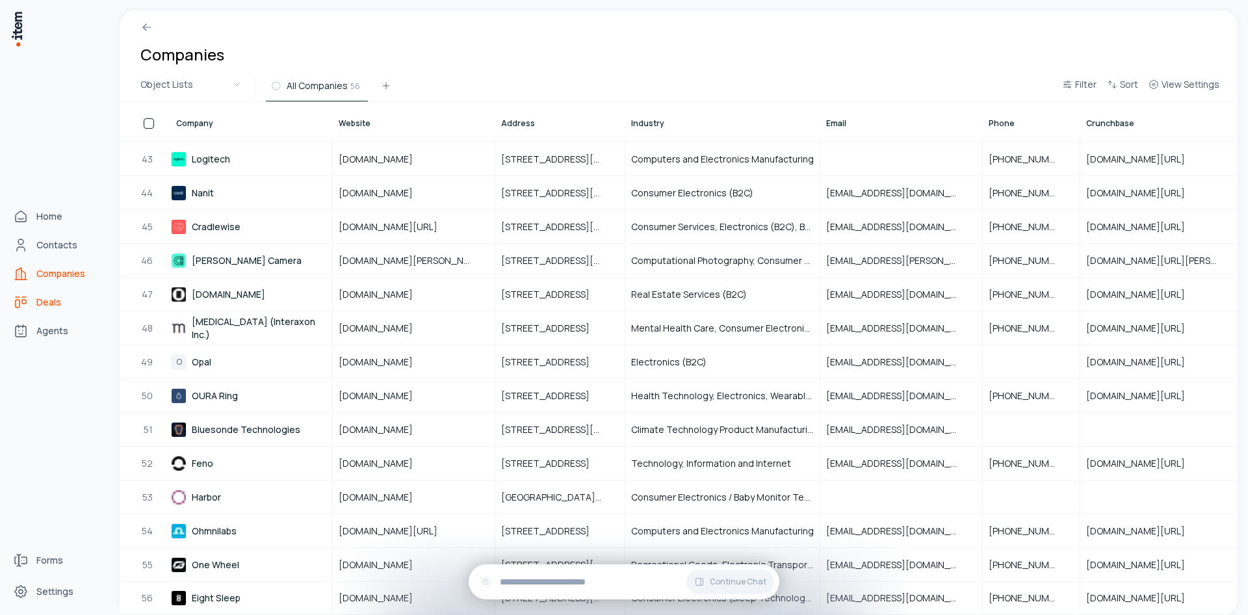 The width and height of the screenshot is (1248, 615). Describe the element at coordinates (722, 565) in the screenshot. I see `span: Recreational Goods, Electronic Transport, Appliances, Electrical, and Electronics Manufacturing` at that location.